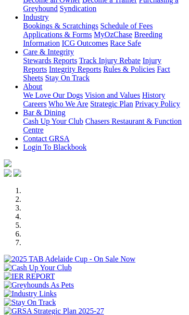  I want to click on a: Rules & Policies, so click(130, 69).